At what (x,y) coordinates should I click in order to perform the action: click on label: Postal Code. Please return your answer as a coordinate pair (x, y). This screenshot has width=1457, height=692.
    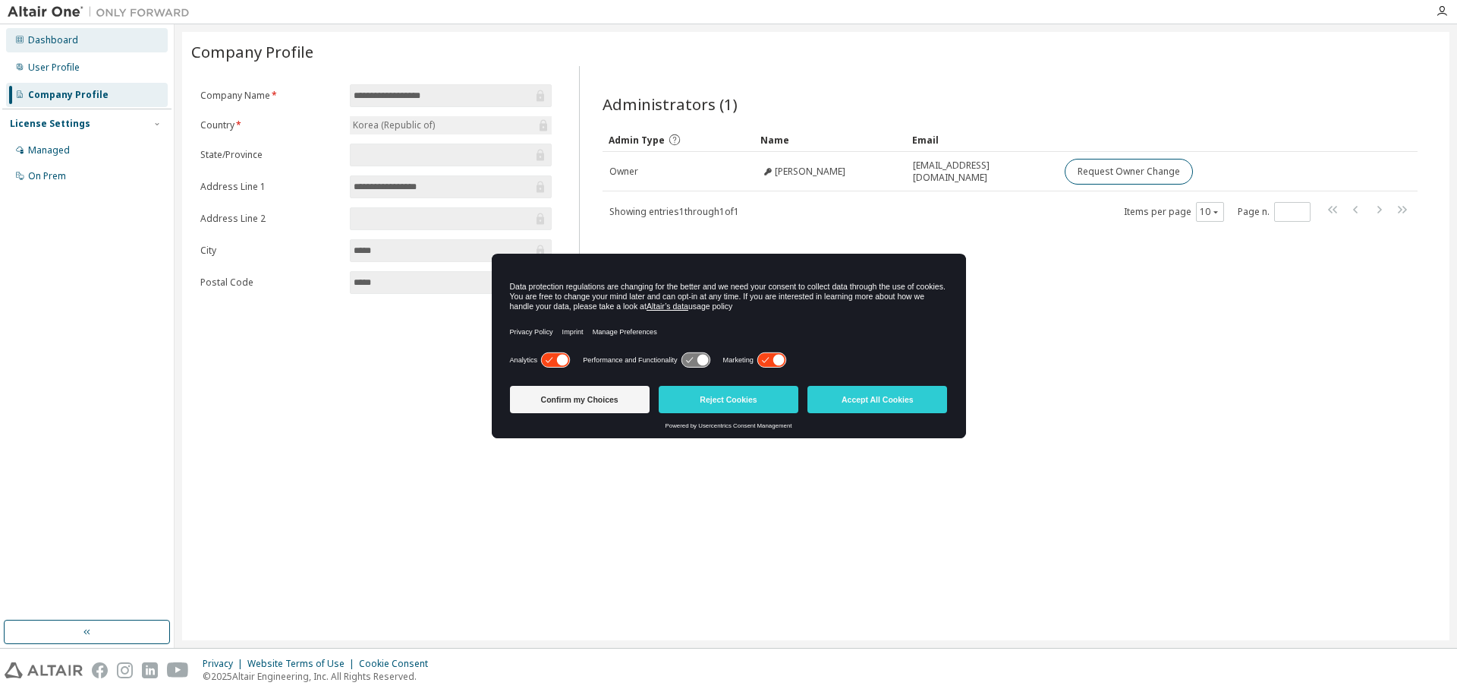
    Looking at the image, I should click on (270, 282).